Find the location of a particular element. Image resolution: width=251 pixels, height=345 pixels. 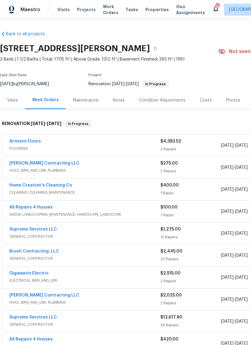

a: Gigawatts Electric is located at coordinates (29, 273).